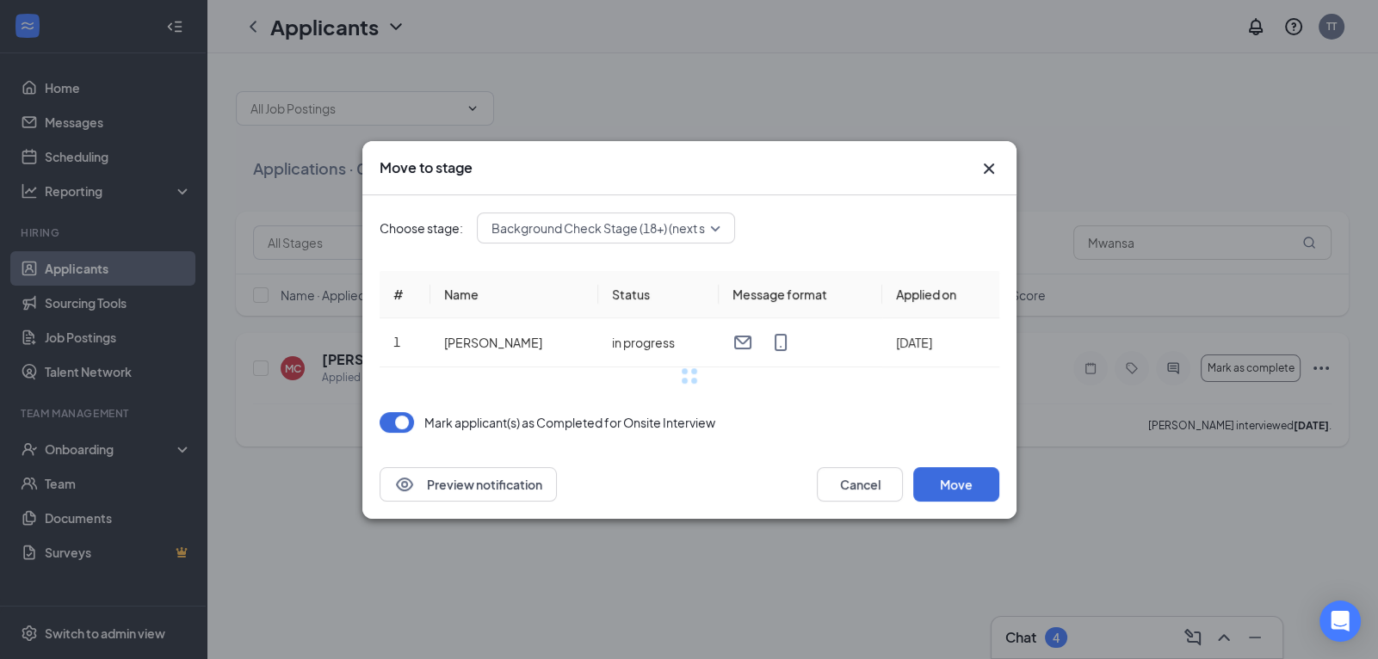 Image resolution: width=1378 pixels, height=659 pixels. I want to click on button: Cancel, so click(860, 485).